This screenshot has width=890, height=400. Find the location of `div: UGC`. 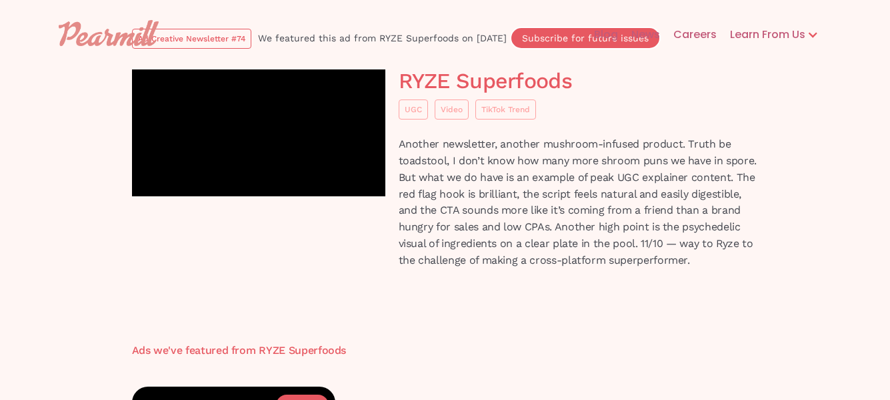

div: UGC is located at coordinates (414, 109).